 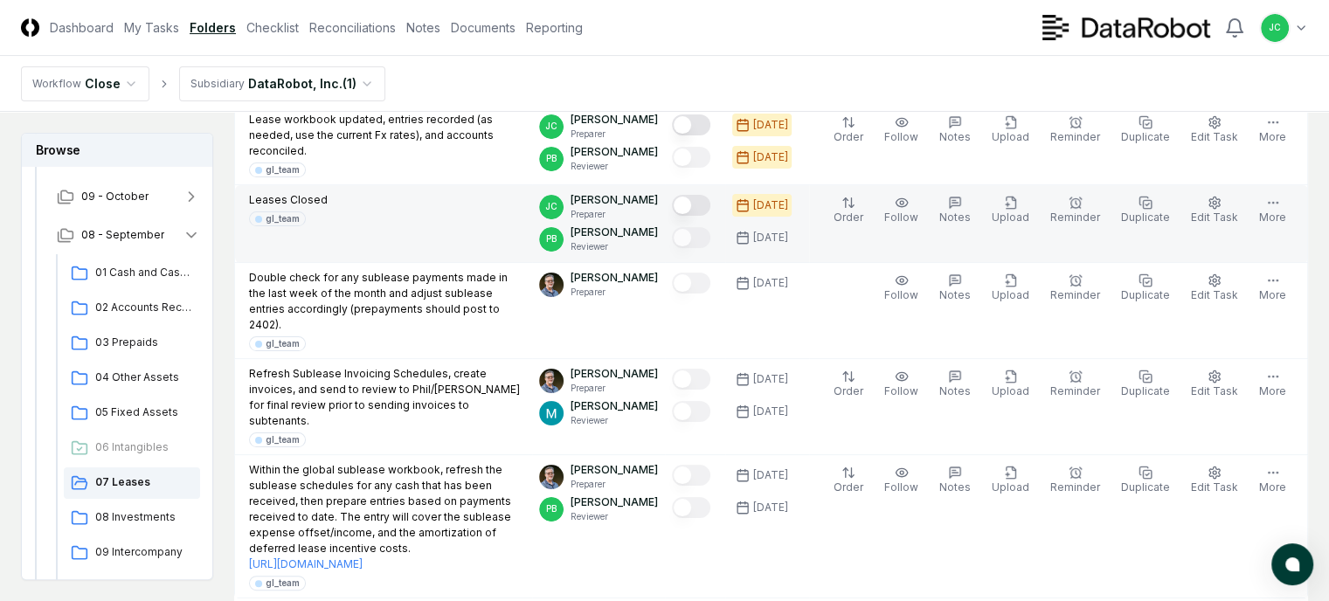 I want to click on div: Workflow, so click(x=57, y=84).